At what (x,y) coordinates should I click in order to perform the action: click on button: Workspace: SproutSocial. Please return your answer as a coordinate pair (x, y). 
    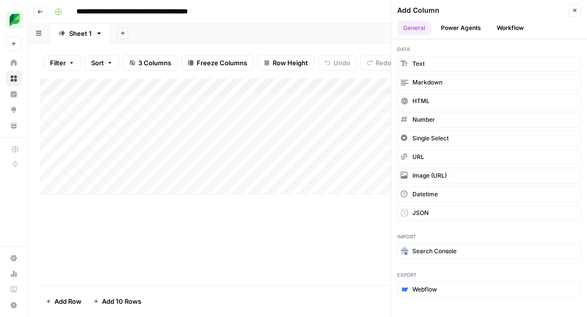
    Looking at the image, I should click on (14, 20).